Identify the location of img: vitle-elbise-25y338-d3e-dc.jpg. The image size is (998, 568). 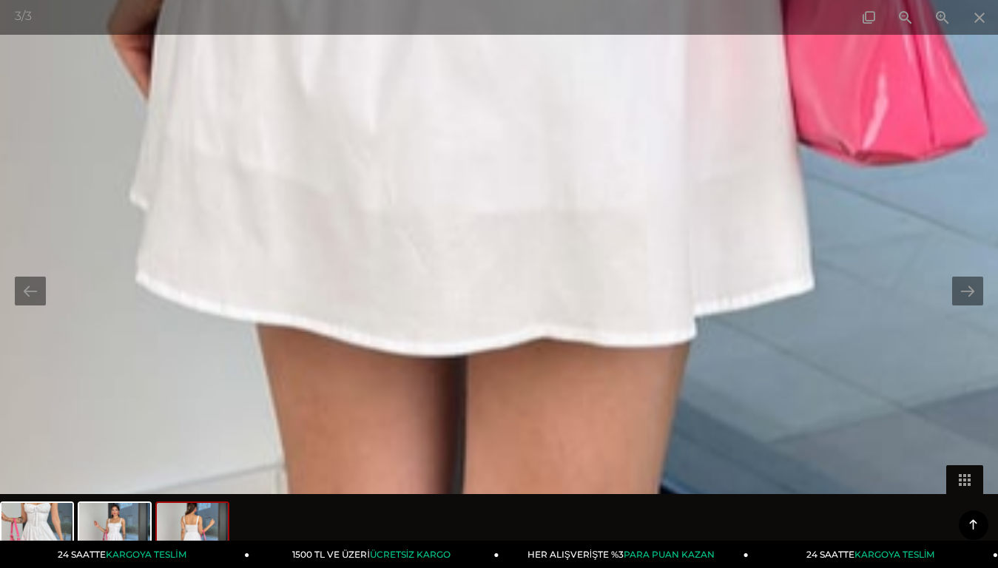
(37, 531).